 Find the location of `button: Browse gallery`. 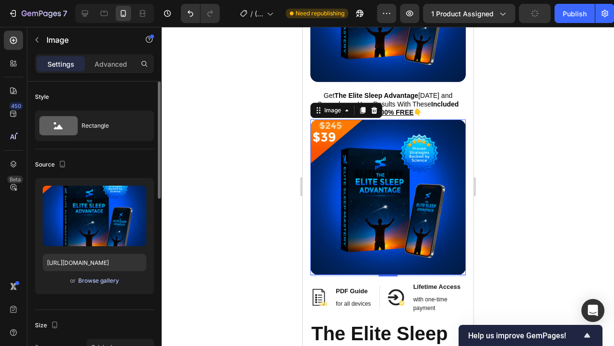

button: Browse gallery is located at coordinates (98, 281).